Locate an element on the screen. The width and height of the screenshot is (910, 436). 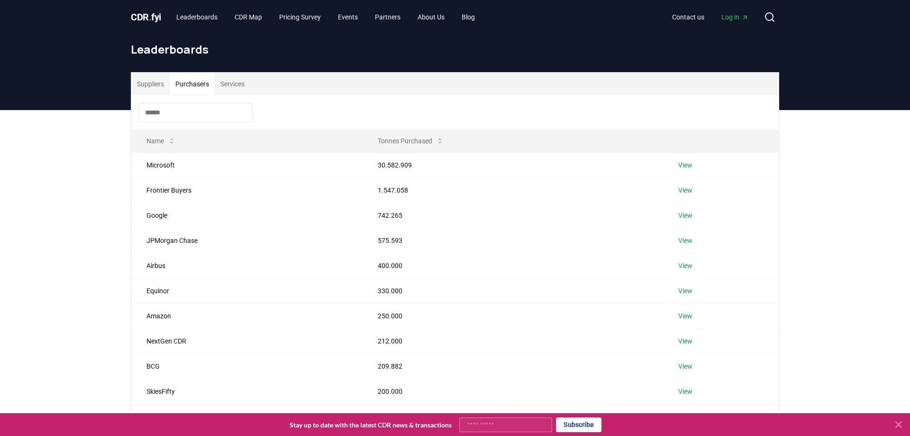
td: Google is located at coordinates (247, 215).